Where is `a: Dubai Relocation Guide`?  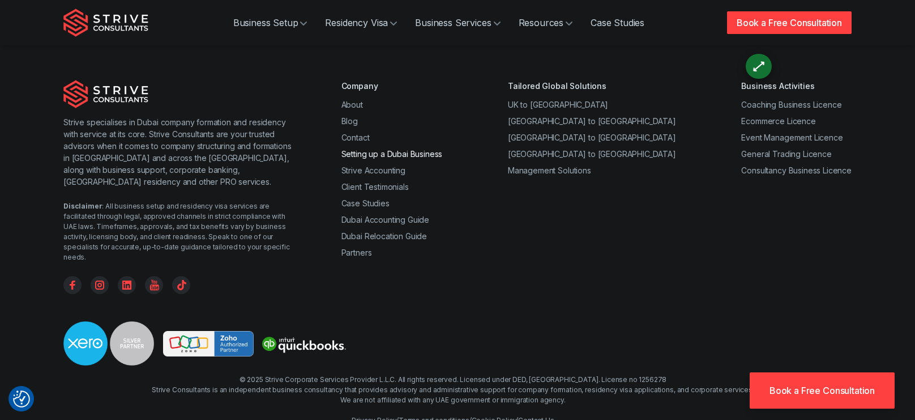
a: Dubai Relocation Guide is located at coordinates (384, 236).